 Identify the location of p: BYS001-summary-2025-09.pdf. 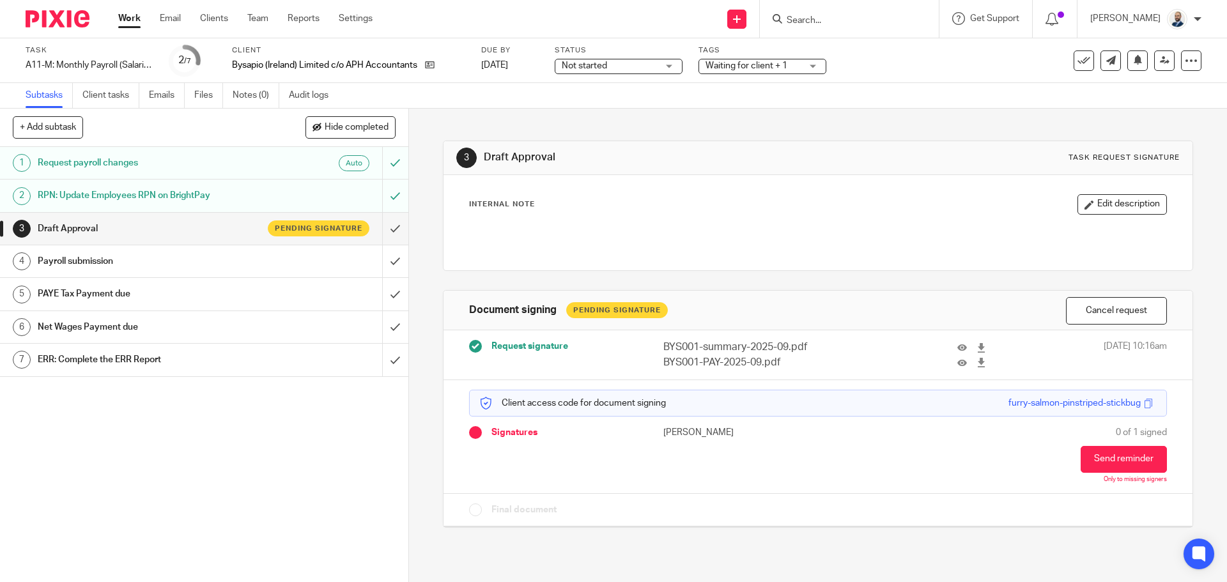
(760, 347).